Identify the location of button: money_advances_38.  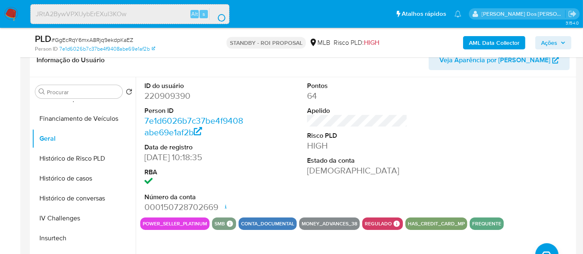
(329, 224).